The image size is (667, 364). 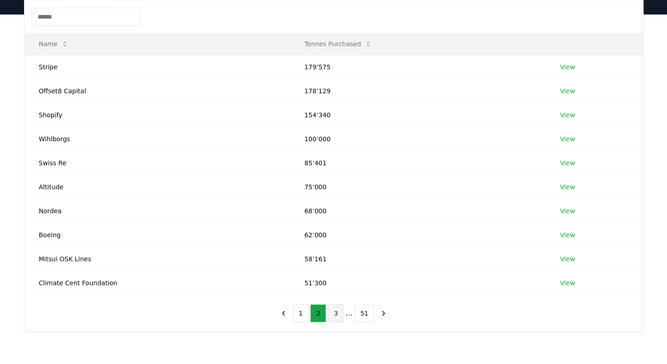 What do you see at coordinates (53, 44) in the screenshot?
I see `button: Name` at bounding box center [53, 44].